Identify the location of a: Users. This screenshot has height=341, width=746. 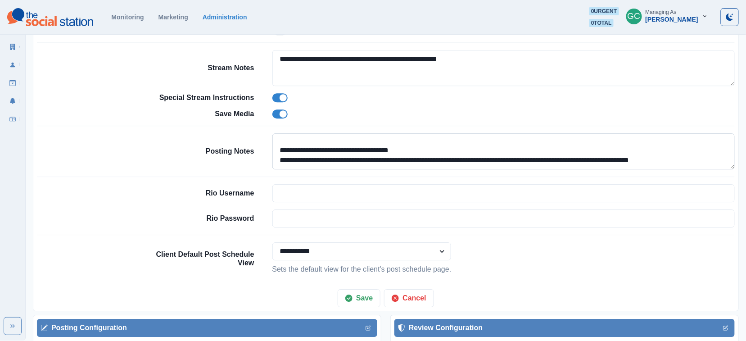
(13, 65).